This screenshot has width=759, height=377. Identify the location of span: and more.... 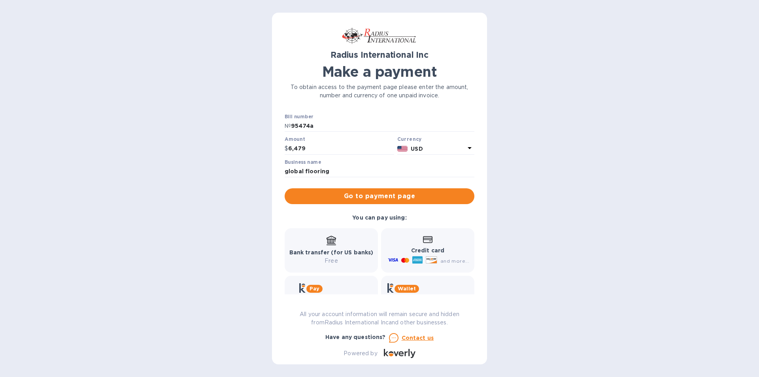
(454, 260).